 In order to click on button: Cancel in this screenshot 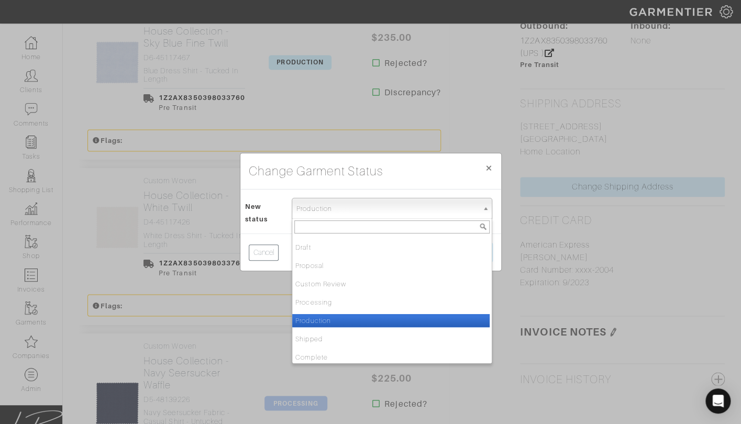, I will do `click(264, 253)`.